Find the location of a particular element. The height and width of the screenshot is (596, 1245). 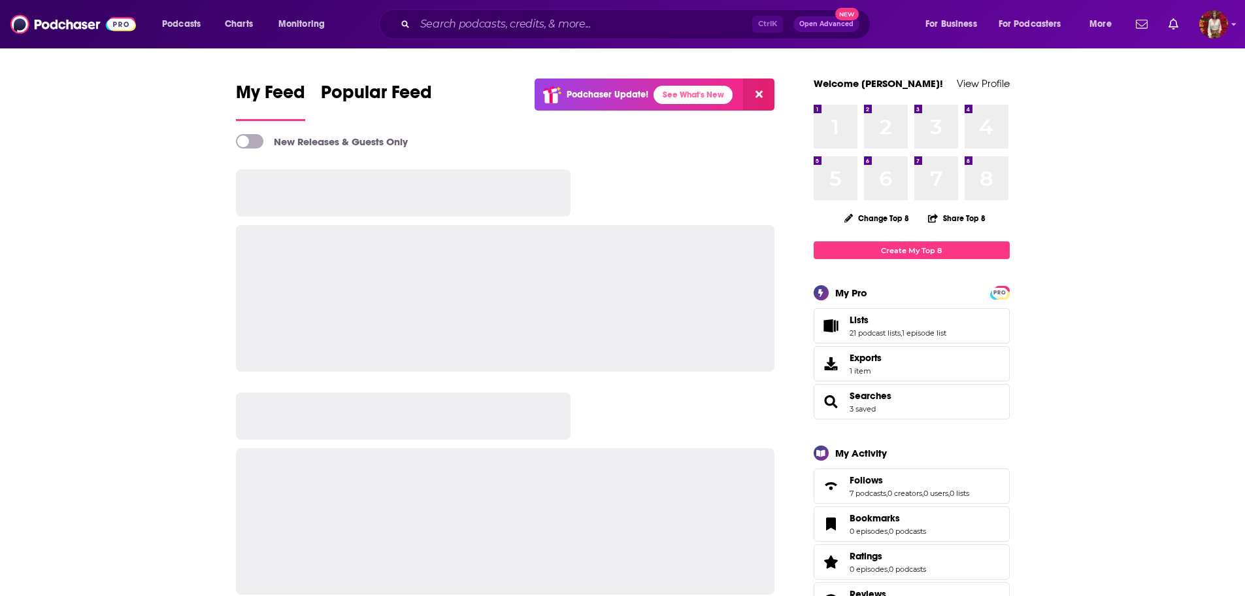

a: 0 lists is located at coordinates (960, 493).